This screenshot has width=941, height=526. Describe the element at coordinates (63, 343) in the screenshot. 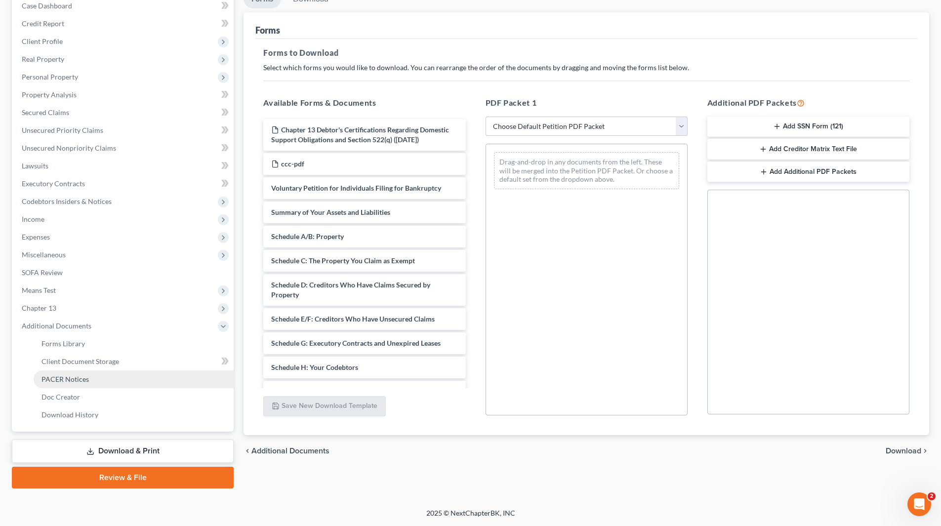

I see `span: Forms Library` at that location.